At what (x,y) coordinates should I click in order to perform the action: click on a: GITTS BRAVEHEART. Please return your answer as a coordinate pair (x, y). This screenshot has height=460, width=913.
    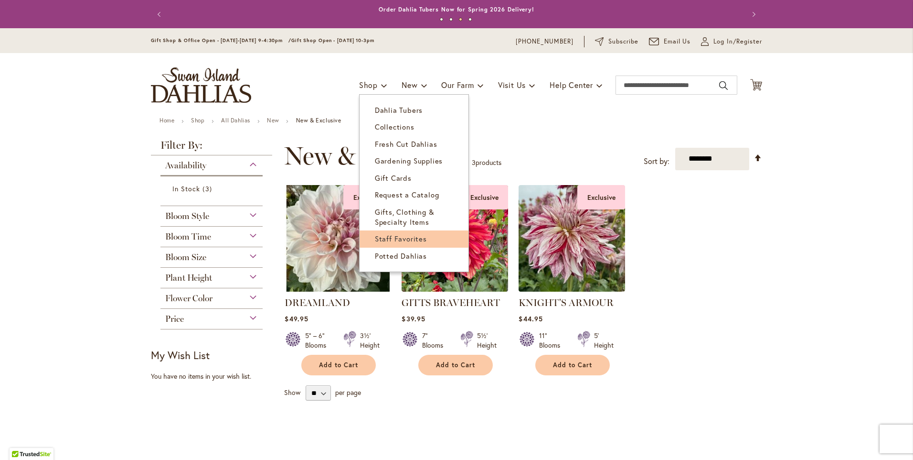
    Looking at the image, I should click on (451, 302).